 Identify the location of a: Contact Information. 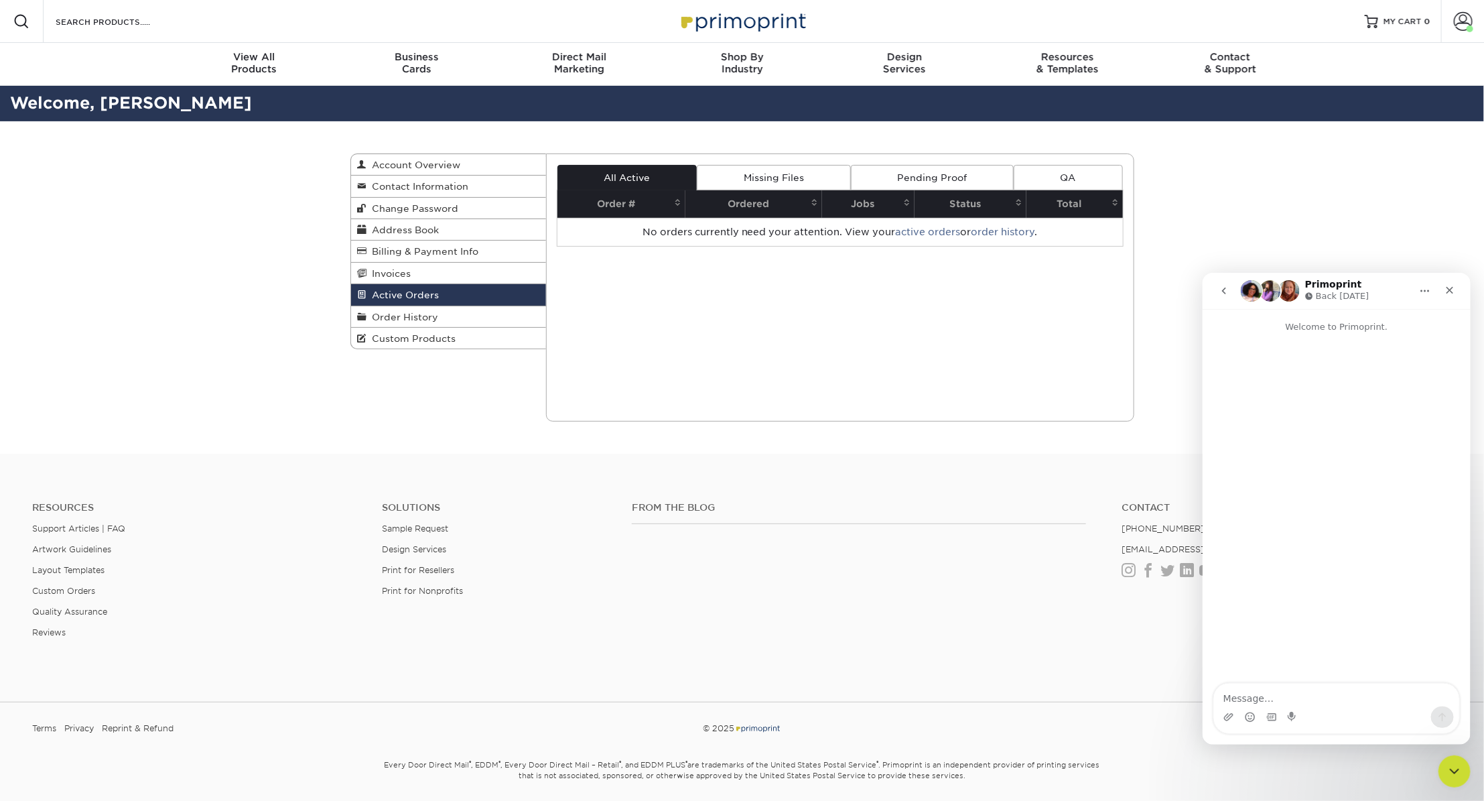
(449, 186).